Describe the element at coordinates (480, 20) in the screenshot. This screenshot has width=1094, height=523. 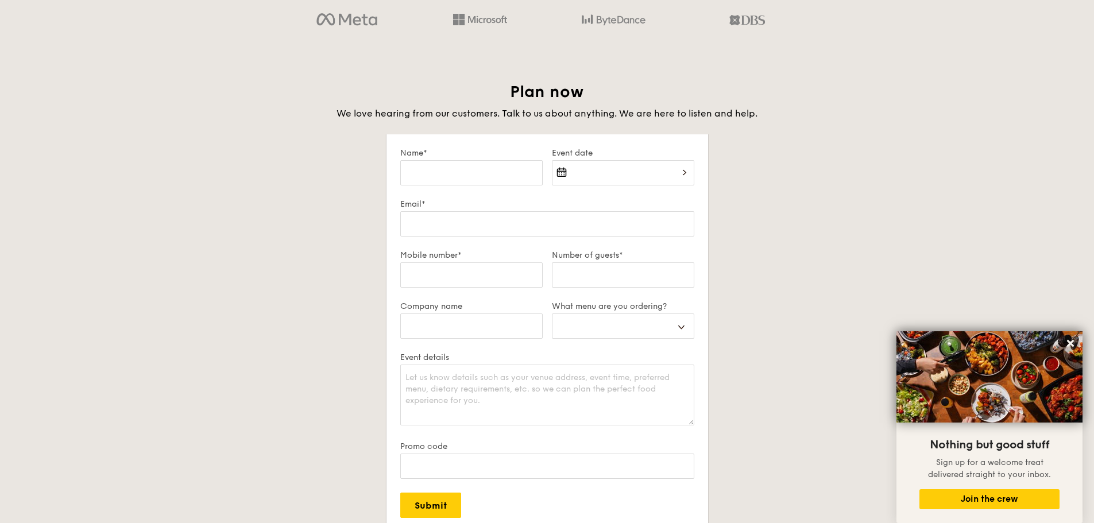
I see `img: Hd4TfVa7bNwuIo1gAAAAASUVORK5CYII=` at that location.